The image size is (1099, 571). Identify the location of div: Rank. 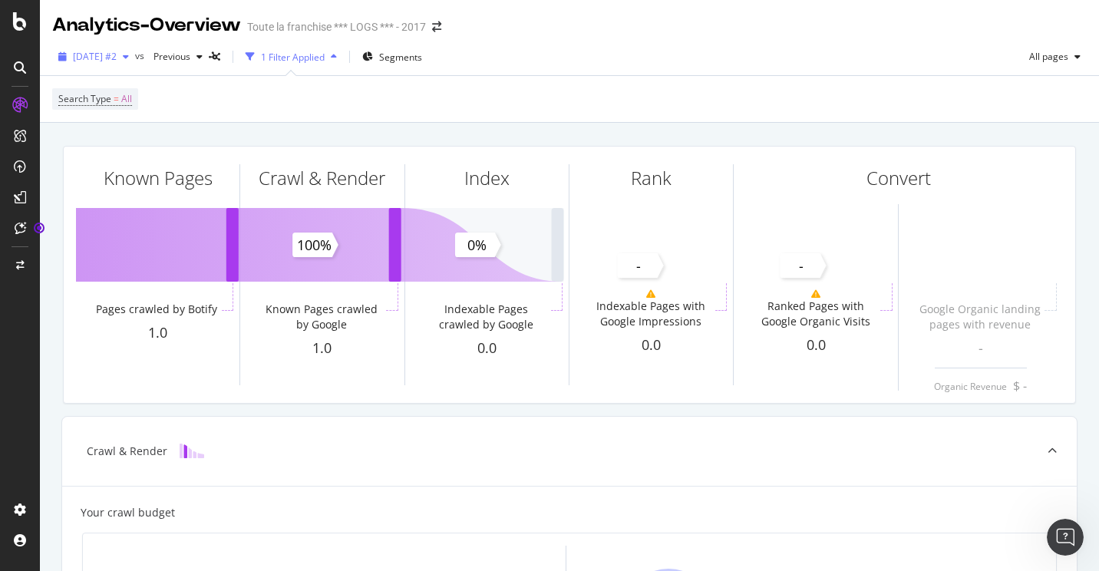
(651, 178).